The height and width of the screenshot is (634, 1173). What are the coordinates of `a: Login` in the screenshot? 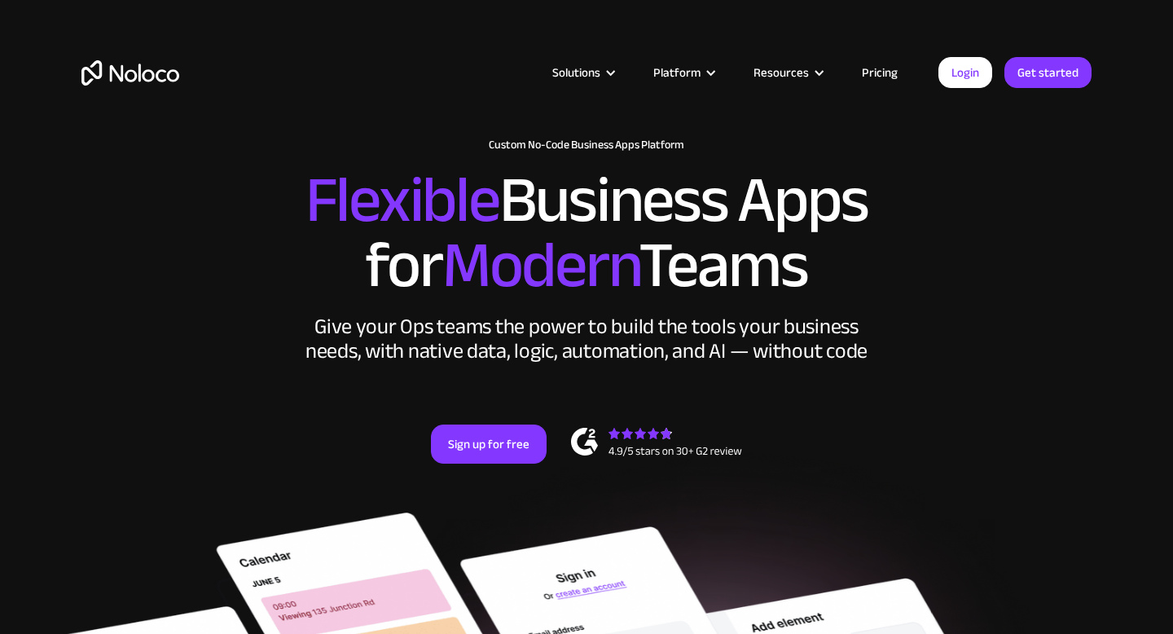 It's located at (965, 72).